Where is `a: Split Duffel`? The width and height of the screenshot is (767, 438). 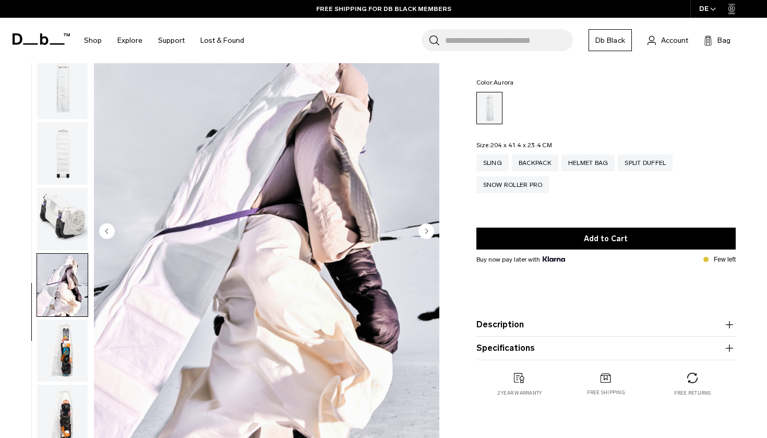 a: Split Duffel is located at coordinates (645, 163).